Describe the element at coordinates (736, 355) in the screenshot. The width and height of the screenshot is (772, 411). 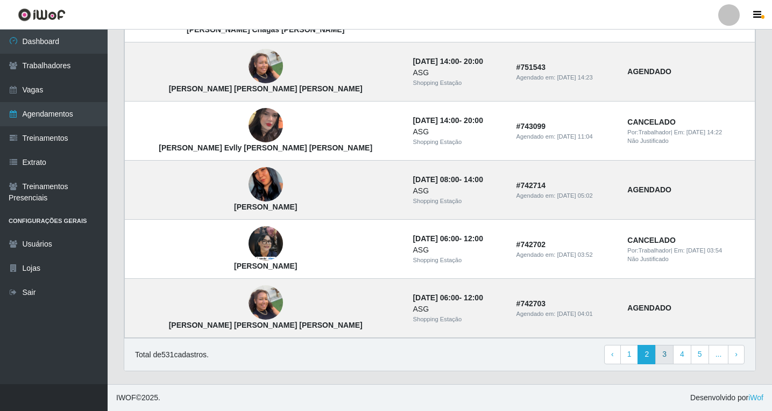
I see `a: Next` at that location.